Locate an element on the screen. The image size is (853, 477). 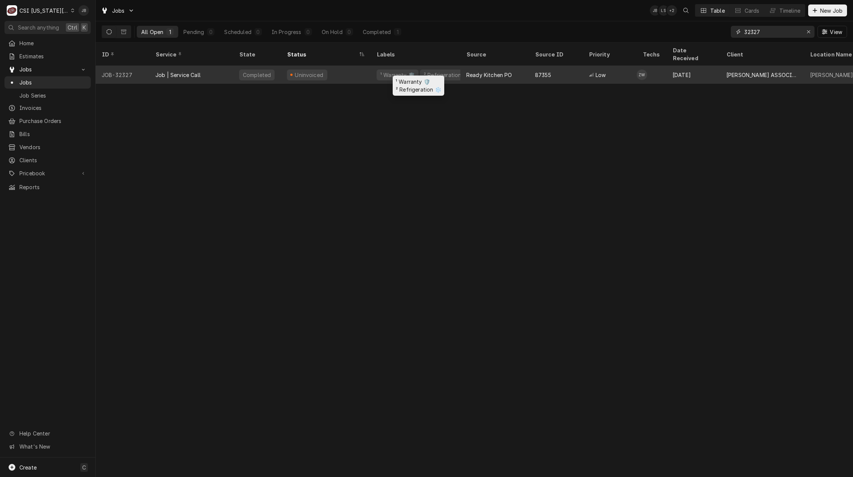
span: Purchase Orders is located at coordinates (53, 121).